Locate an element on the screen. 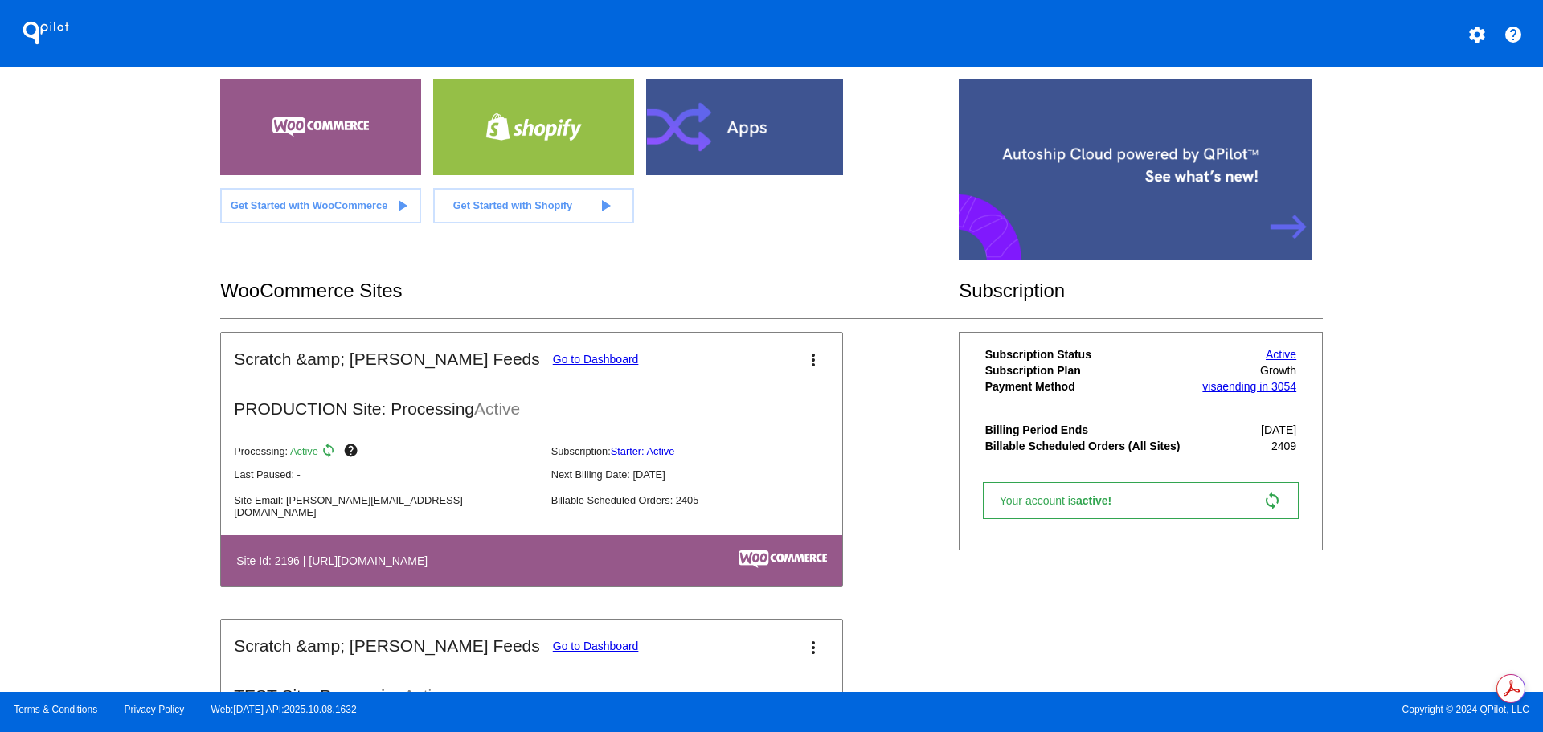  h1: QPilot is located at coordinates (46, 33).